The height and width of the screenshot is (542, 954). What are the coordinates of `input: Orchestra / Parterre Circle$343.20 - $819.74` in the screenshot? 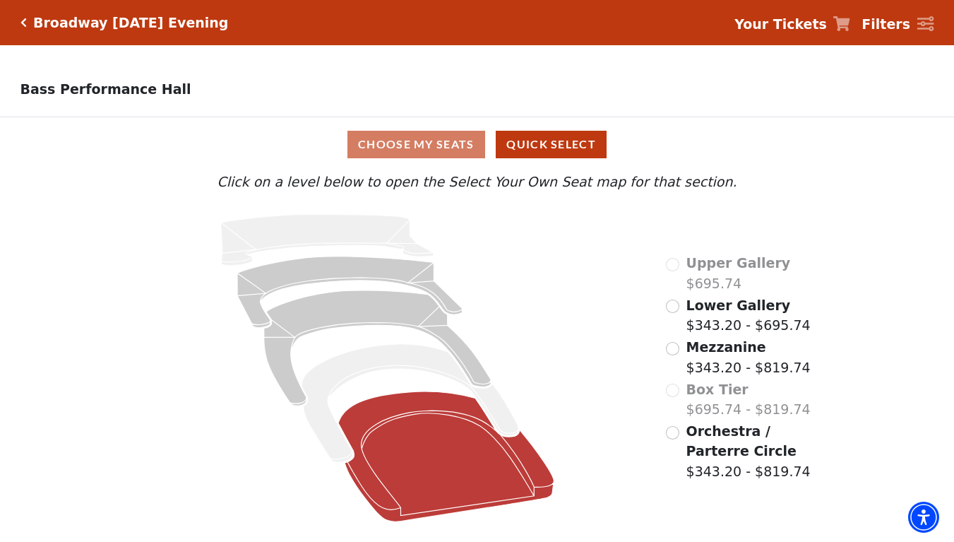 It's located at (672, 432).